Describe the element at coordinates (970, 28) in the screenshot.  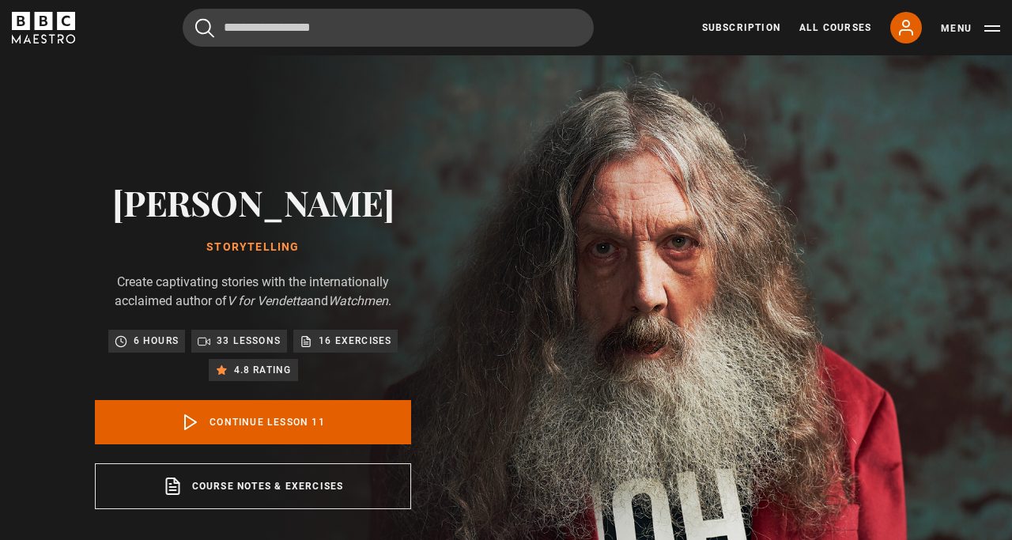
I see `button: Toggle navigation` at that location.